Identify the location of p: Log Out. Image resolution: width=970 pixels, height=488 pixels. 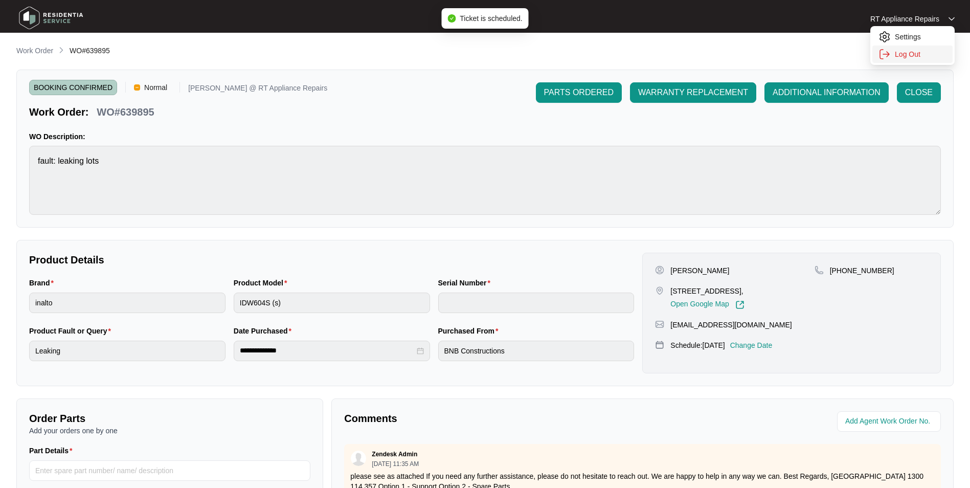
(920, 54).